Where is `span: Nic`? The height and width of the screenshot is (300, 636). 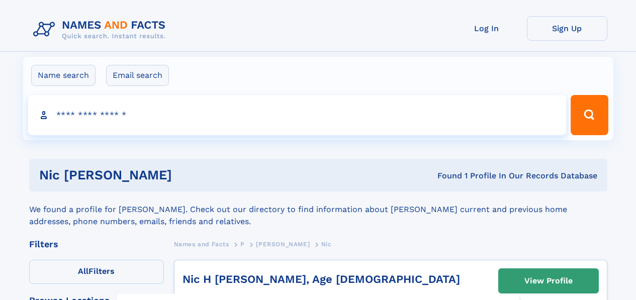 span: Nic is located at coordinates (326, 244).